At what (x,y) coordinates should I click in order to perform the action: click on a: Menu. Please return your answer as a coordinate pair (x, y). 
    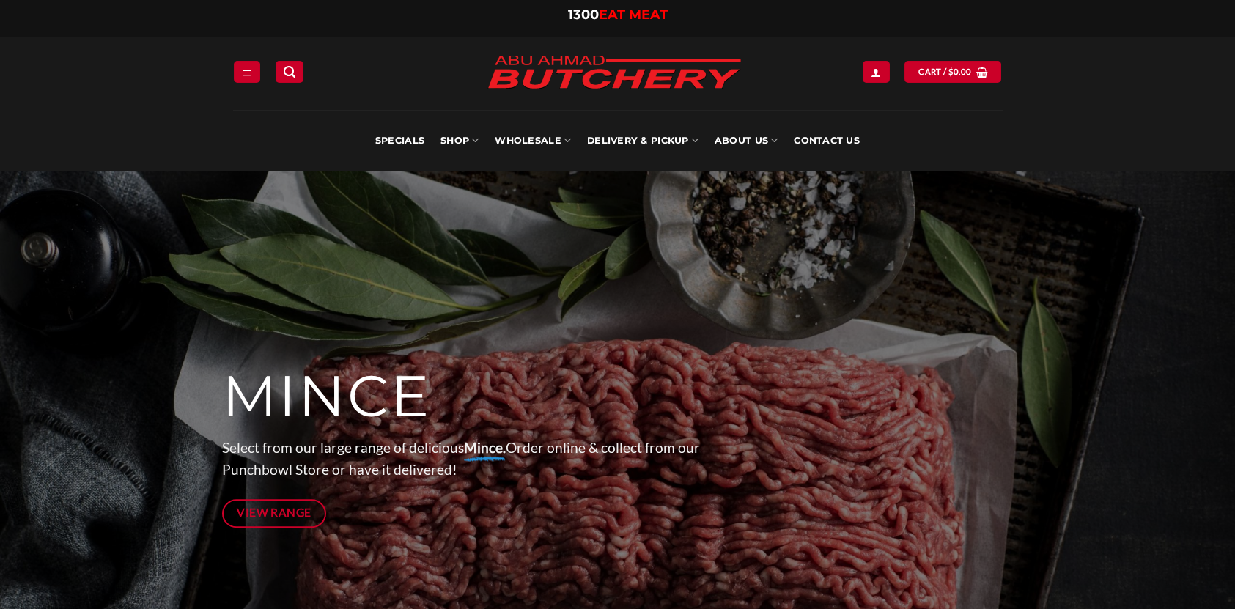
    Looking at the image, I should click on (247, 71).